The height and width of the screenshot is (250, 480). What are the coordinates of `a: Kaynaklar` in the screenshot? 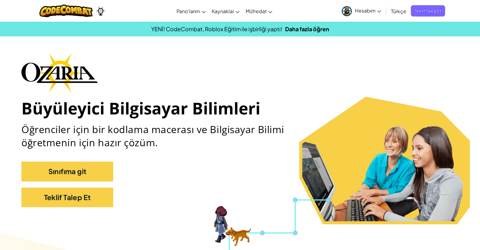 It's located at (226, 11).